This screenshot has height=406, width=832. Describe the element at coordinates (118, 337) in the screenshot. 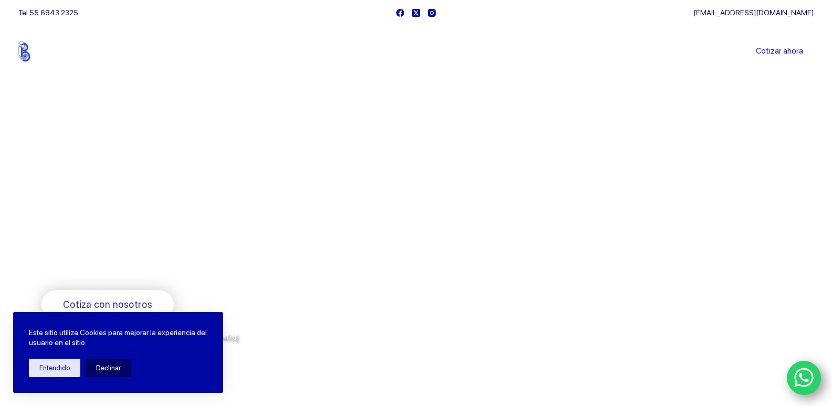

I see `p: Este sitio utiliza Cookies para mejorar la experiencia del usuario en el sitio.` at that location.